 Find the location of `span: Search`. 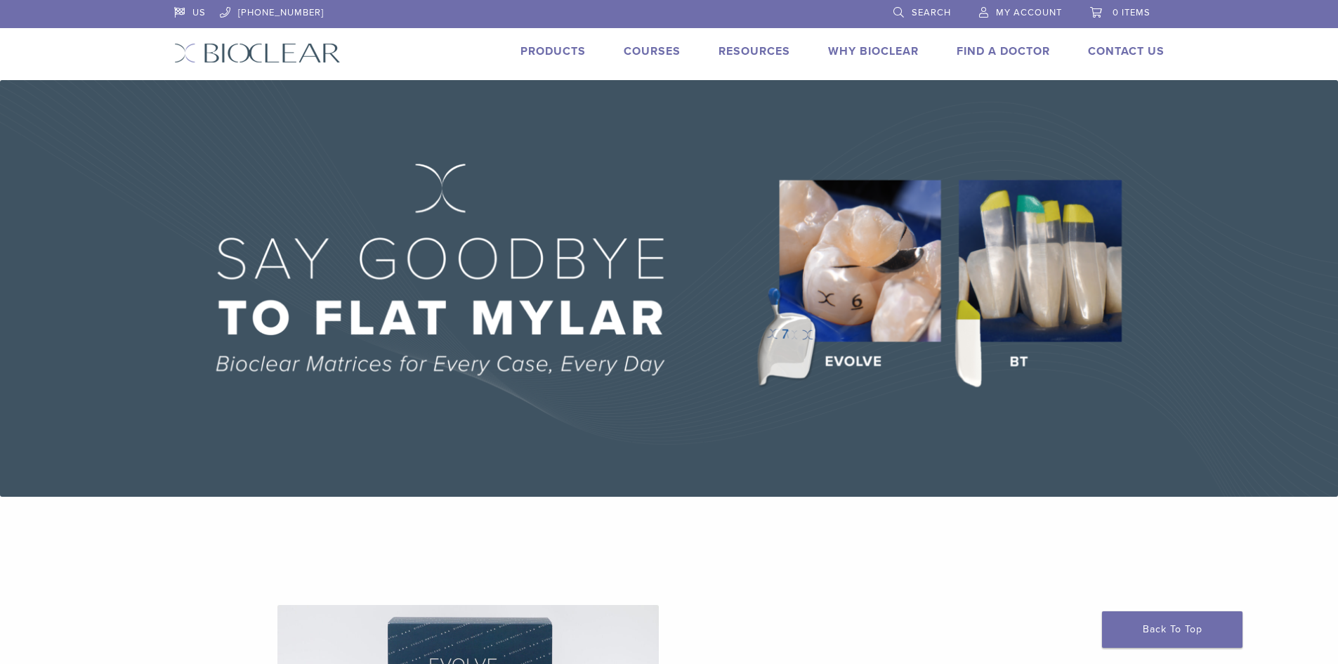

span: Search is located at coordinates (931, 13).